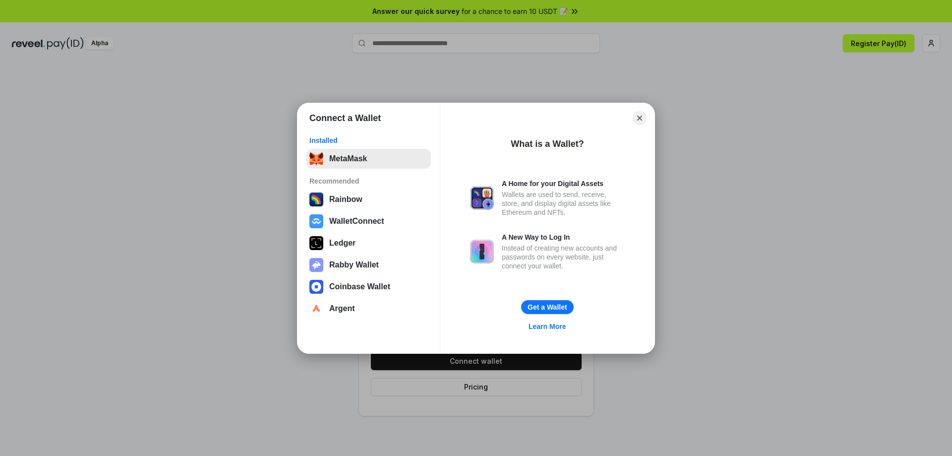 Image resolution: width=952 pixels, height=456 pixels. What do you see at coordinates (640, 118) in the screenshot?
I see `button: Close` at bounding box center [640, 118].